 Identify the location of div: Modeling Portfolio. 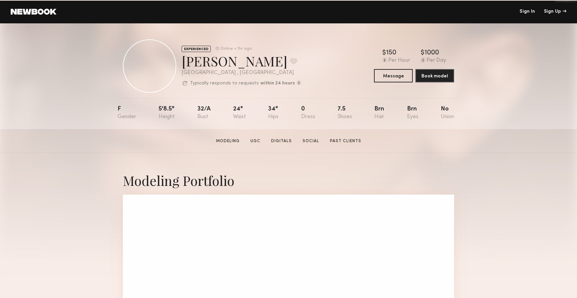
(288, 180).